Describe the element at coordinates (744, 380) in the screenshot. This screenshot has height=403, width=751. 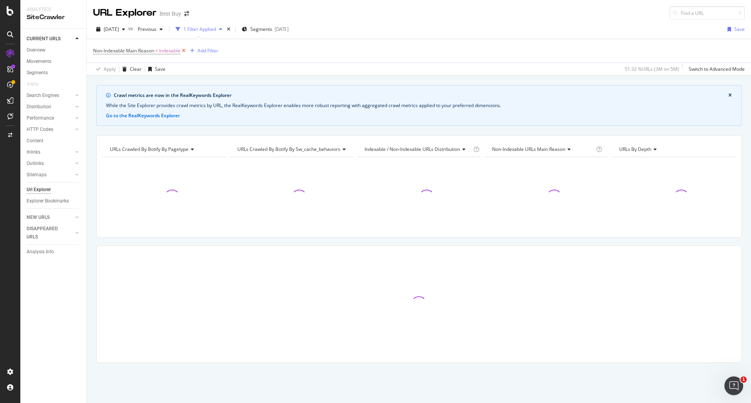
I see `span: 1` at that location.